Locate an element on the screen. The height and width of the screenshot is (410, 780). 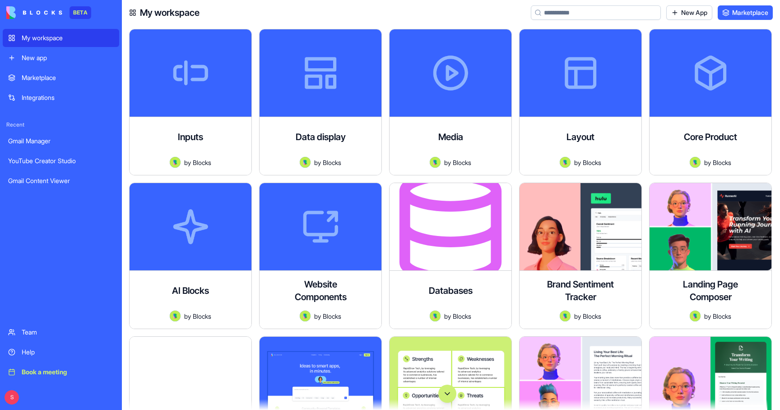
a: My workspace is located at coordinates (61, 38).